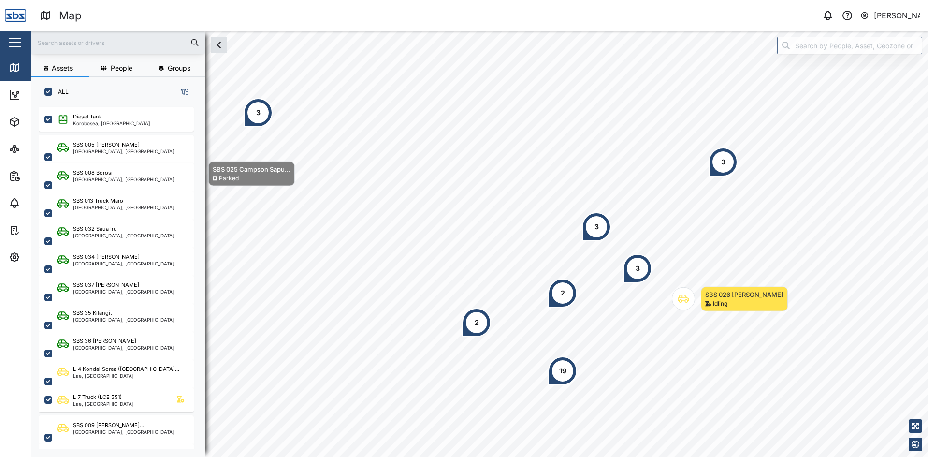 The height and width of the screenshot is (457, 928). I want to click on div: Dashboard, so click(47, 95).